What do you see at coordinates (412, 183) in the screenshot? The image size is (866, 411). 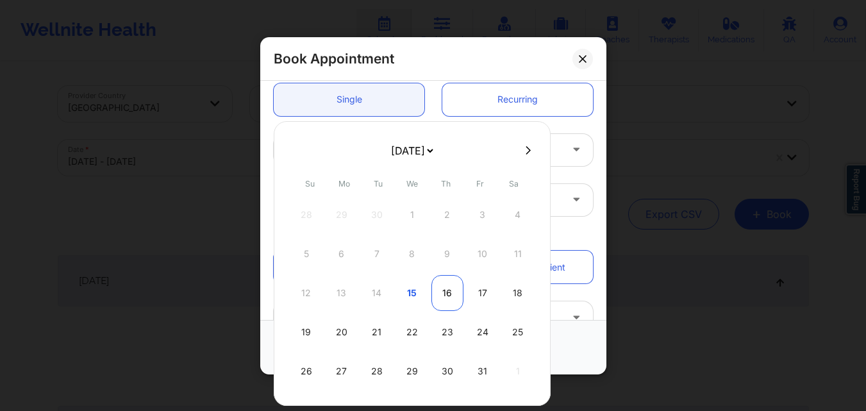 I see `abbr: Wednesday` at bounding box center [412, 183].